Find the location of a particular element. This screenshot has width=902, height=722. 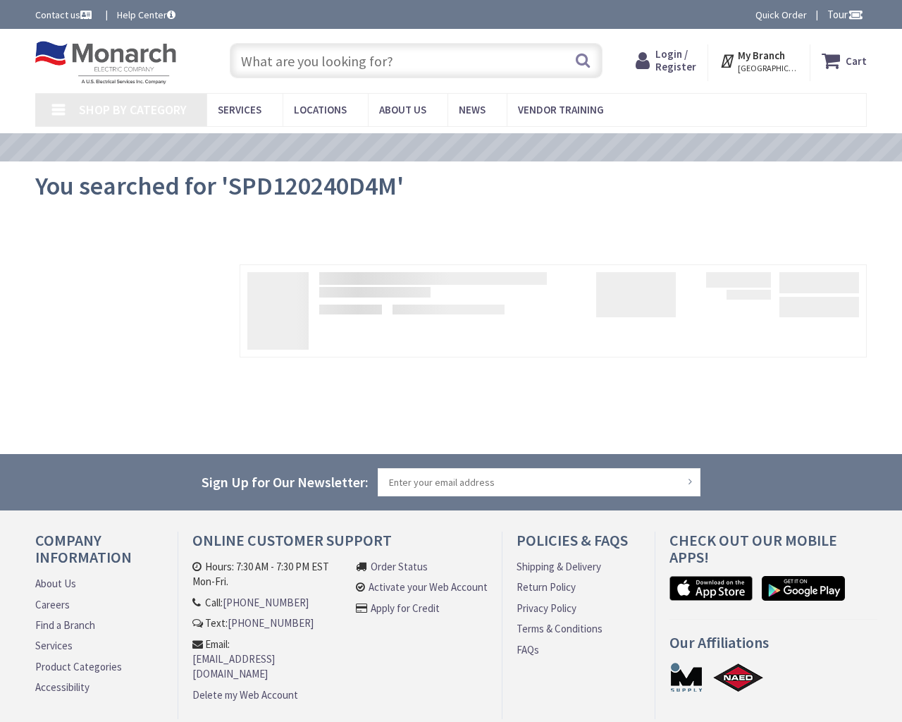

span: Shop By Category is located at coordinates (132, 109).